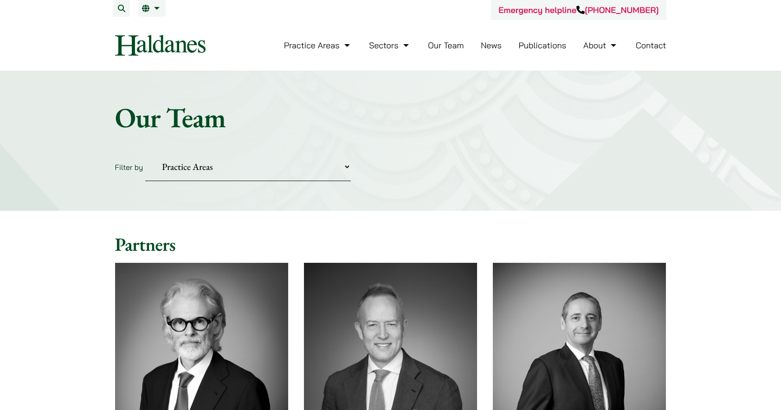  What do you see at coordinates (160, 45) in the screenshot?
I see `img: Logo of Haldanes` at bounding box center [160, 45].